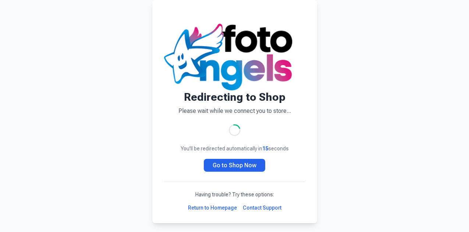 The height and width of the screenshot is (232, 469). I want to click on p: You'll be redirected automatically in seconds, so click(235, 149).